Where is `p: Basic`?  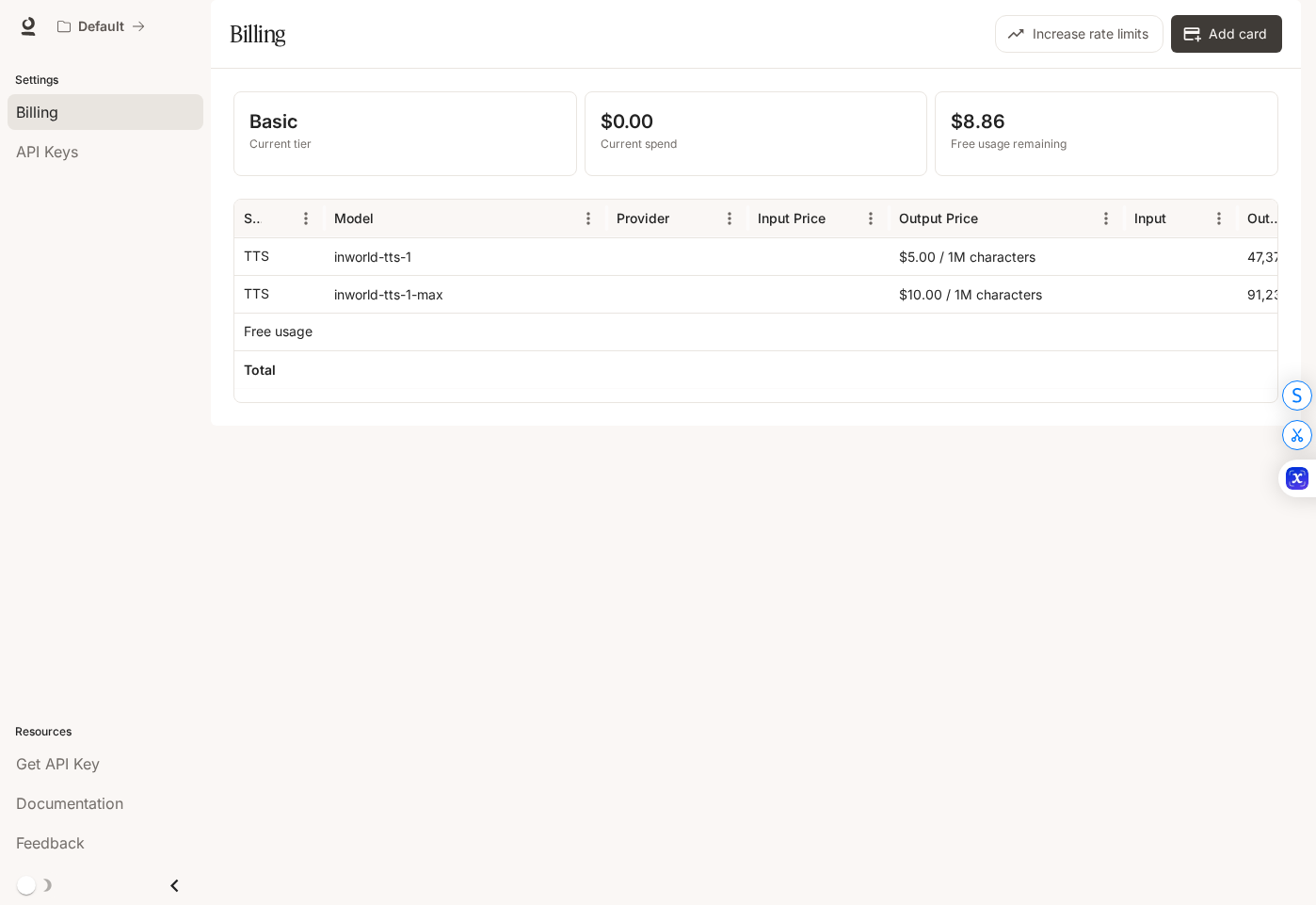
p: Basic is located at coordinates (405, 122).